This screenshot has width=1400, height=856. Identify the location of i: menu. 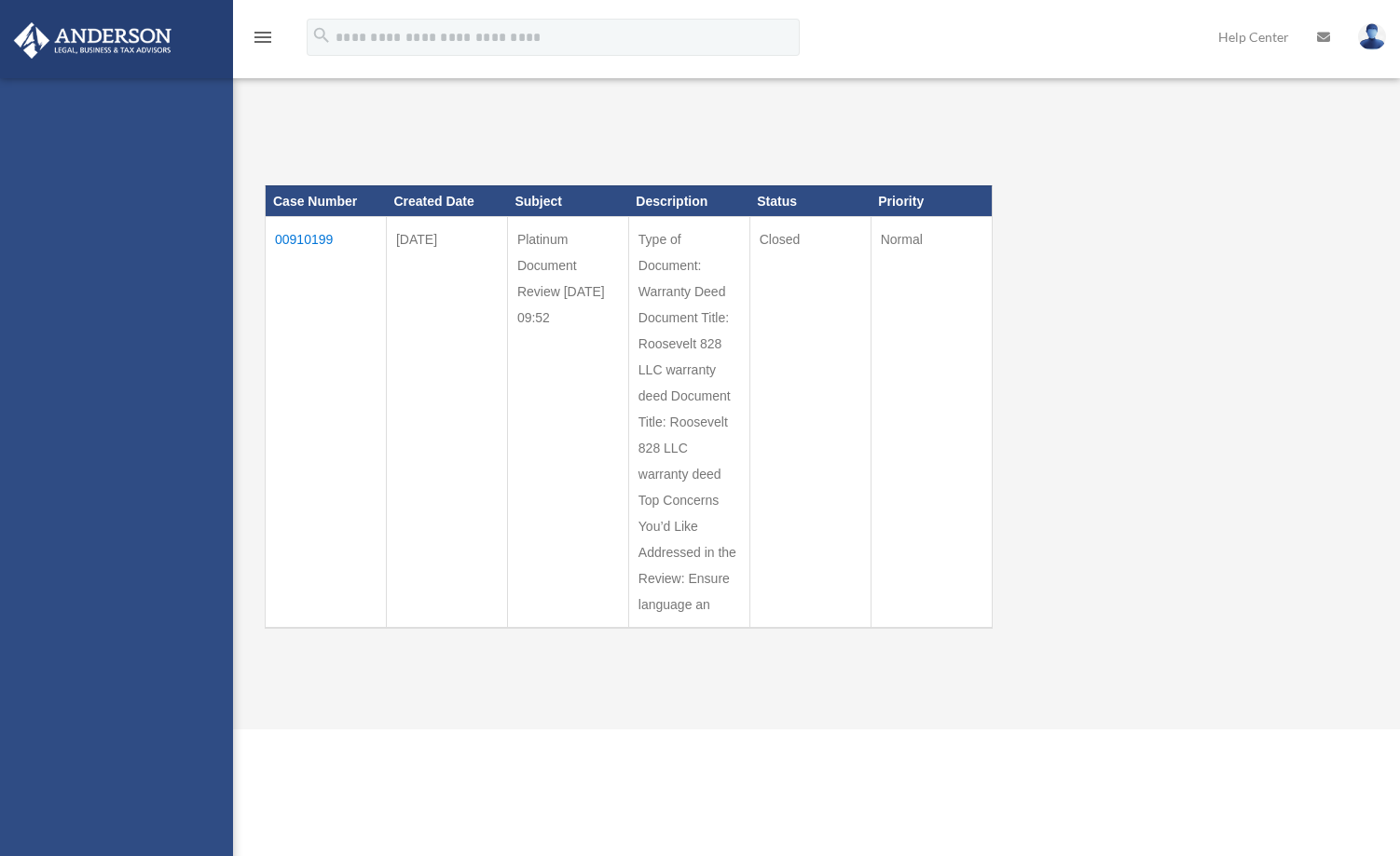
(263, 37).